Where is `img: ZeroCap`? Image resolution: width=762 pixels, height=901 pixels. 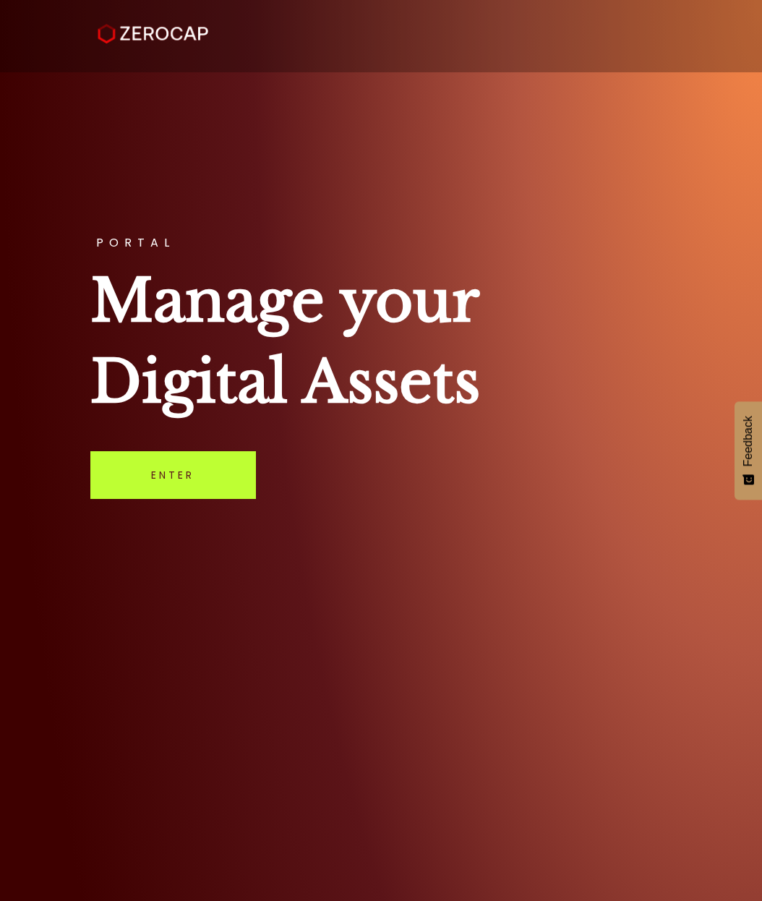
img: ZeroCap is located at coordinates (153, 34).